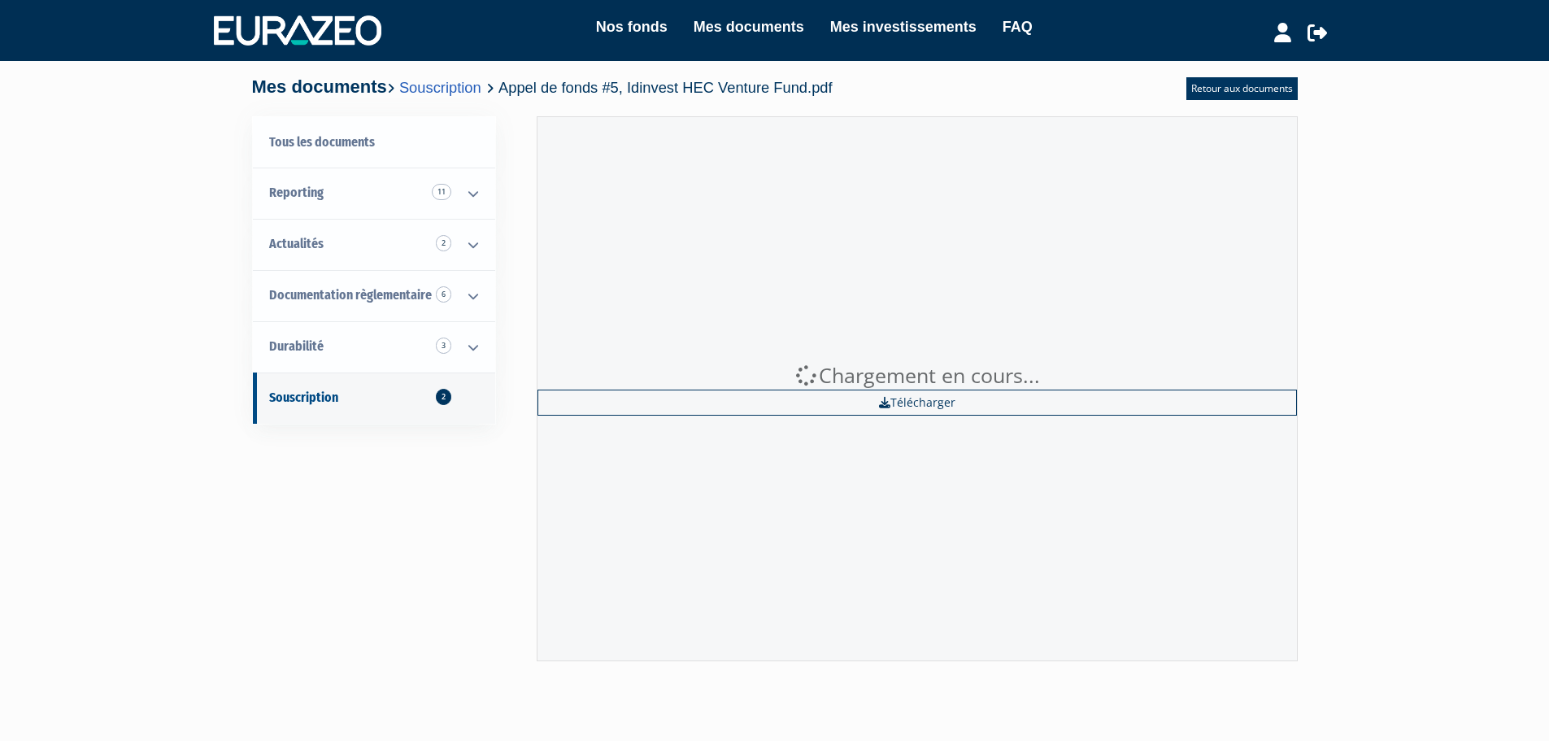 The image size is (1549, 741). What do you see at coordinates (443, 346) in the screenshot?
I see `span: 3` at bounding box center [443, 346].